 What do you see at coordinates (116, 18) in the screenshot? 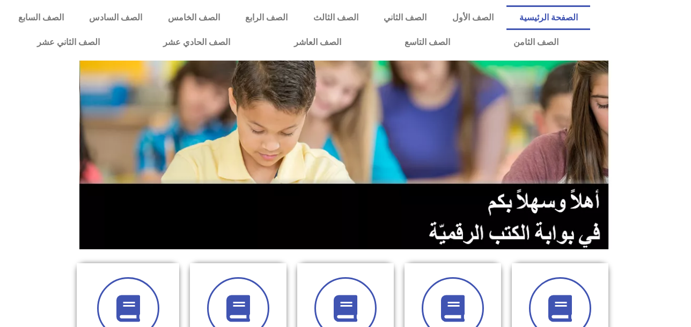
I see `a: الصف السادس` at bounding box center [116, 18].